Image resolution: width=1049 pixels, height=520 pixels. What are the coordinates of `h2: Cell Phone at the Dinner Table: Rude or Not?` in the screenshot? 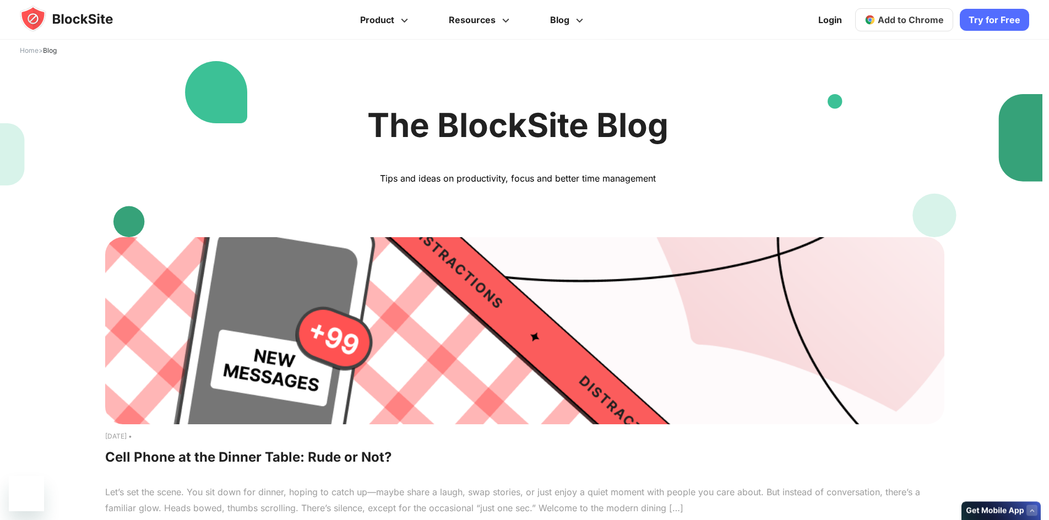 It's located at (525, 464).